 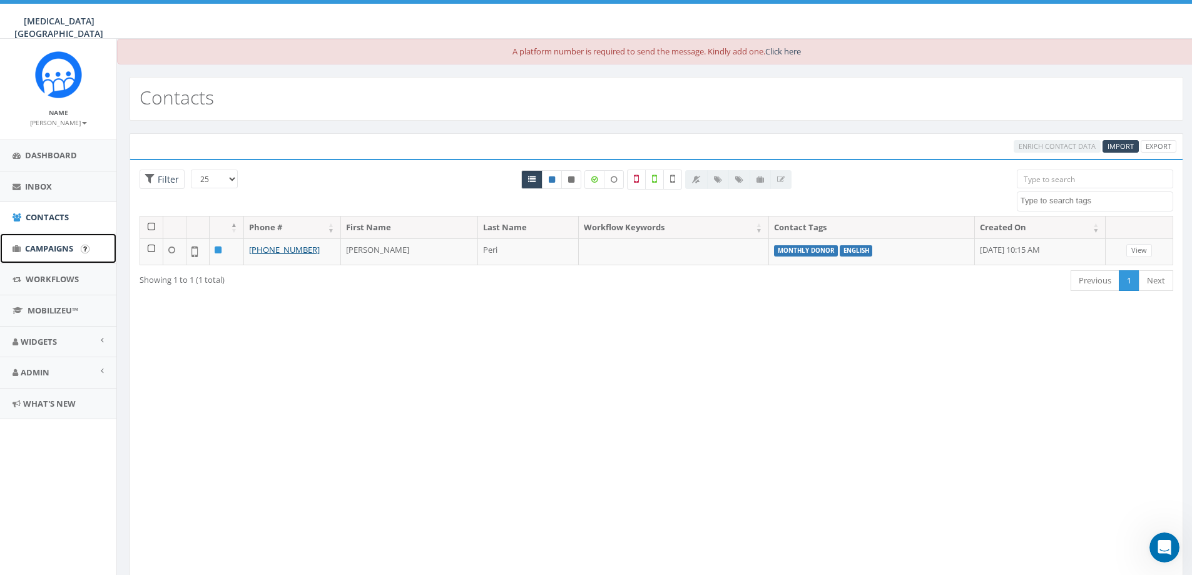 I want to click on a: Import, so click(x=1121, y=146).